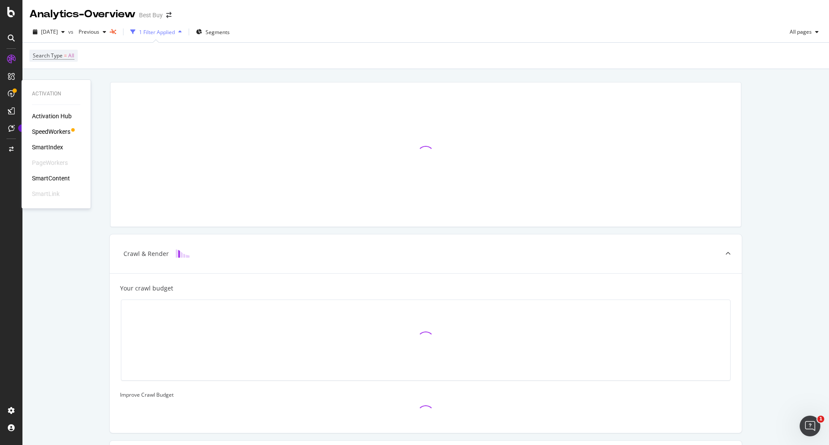 This screenshot has height=445, width=829. I want to click on div: arrow-right-arrow-left, so click(169, 15).